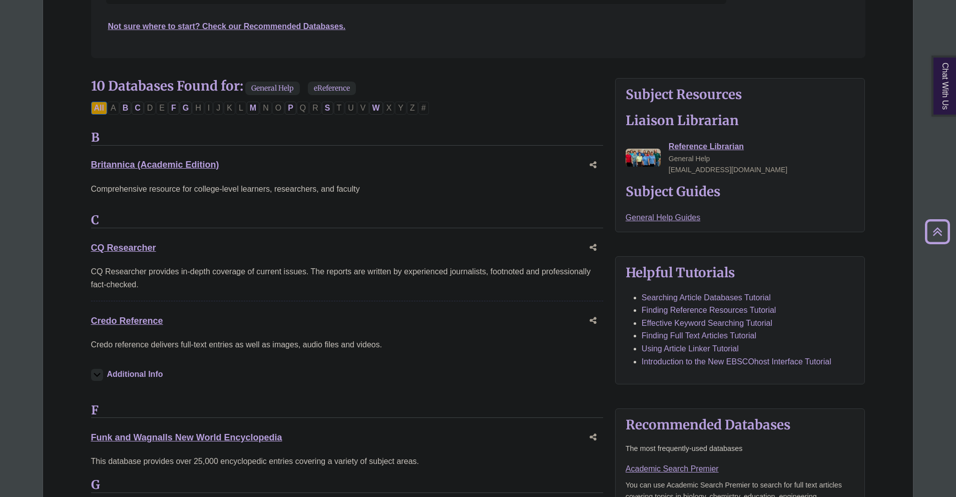 The image size is (956, 497). Describe the element at coordinates (740, 191) in the screenshot. I see `h2: Subject Guides` at that location.